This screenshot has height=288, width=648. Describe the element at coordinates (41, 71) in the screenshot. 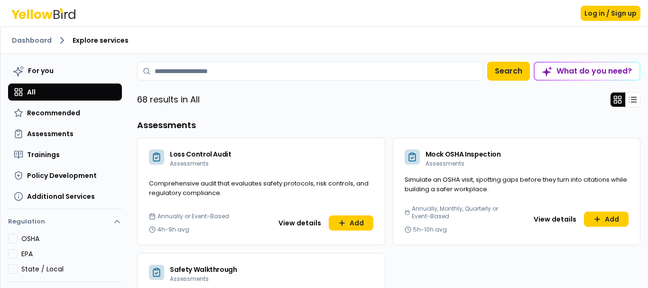

I see `span: For you` at that location.